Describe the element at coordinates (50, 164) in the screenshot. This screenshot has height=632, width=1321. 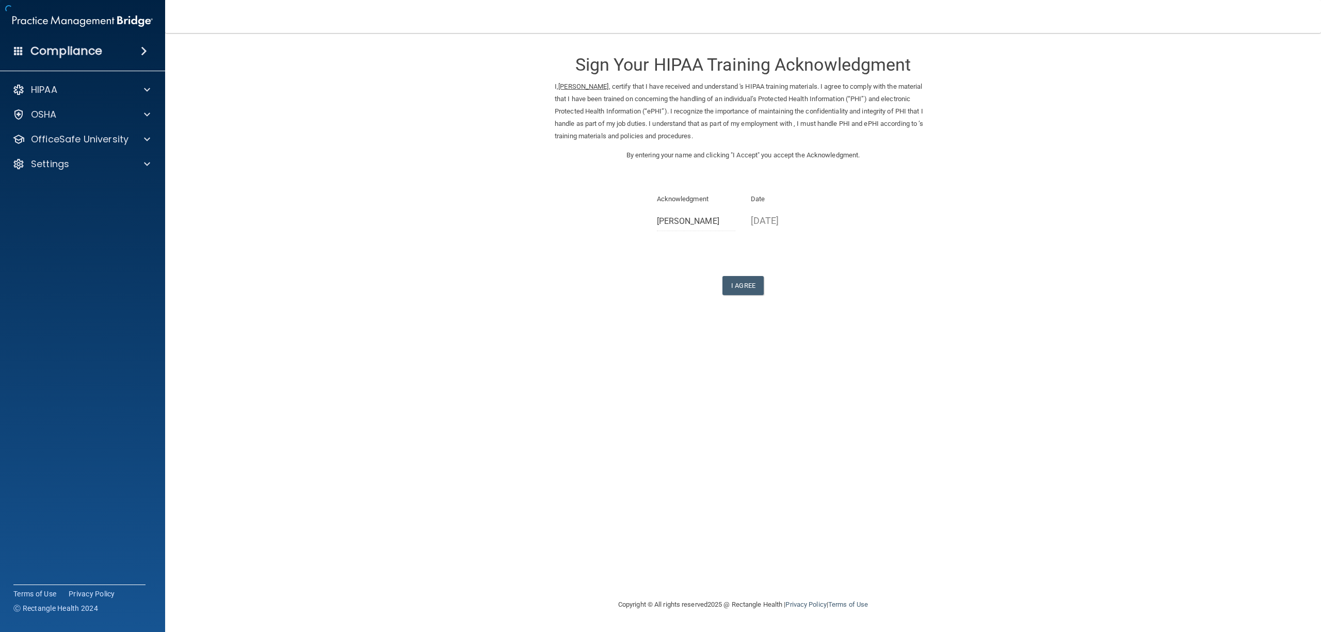
I see `p: Settings` at that location.